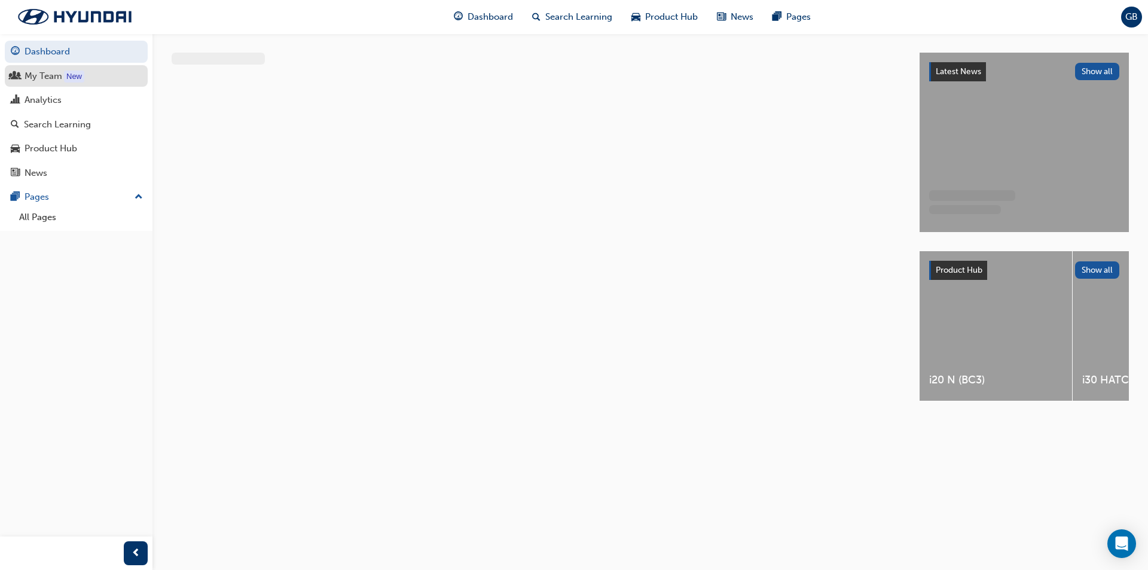 The width and height of the screenshot is (1148, 570). What do you see at coordinates (74, 77) in the screenshot?
I see `div: Tooltip anchor` at bounding box center [74, 77].